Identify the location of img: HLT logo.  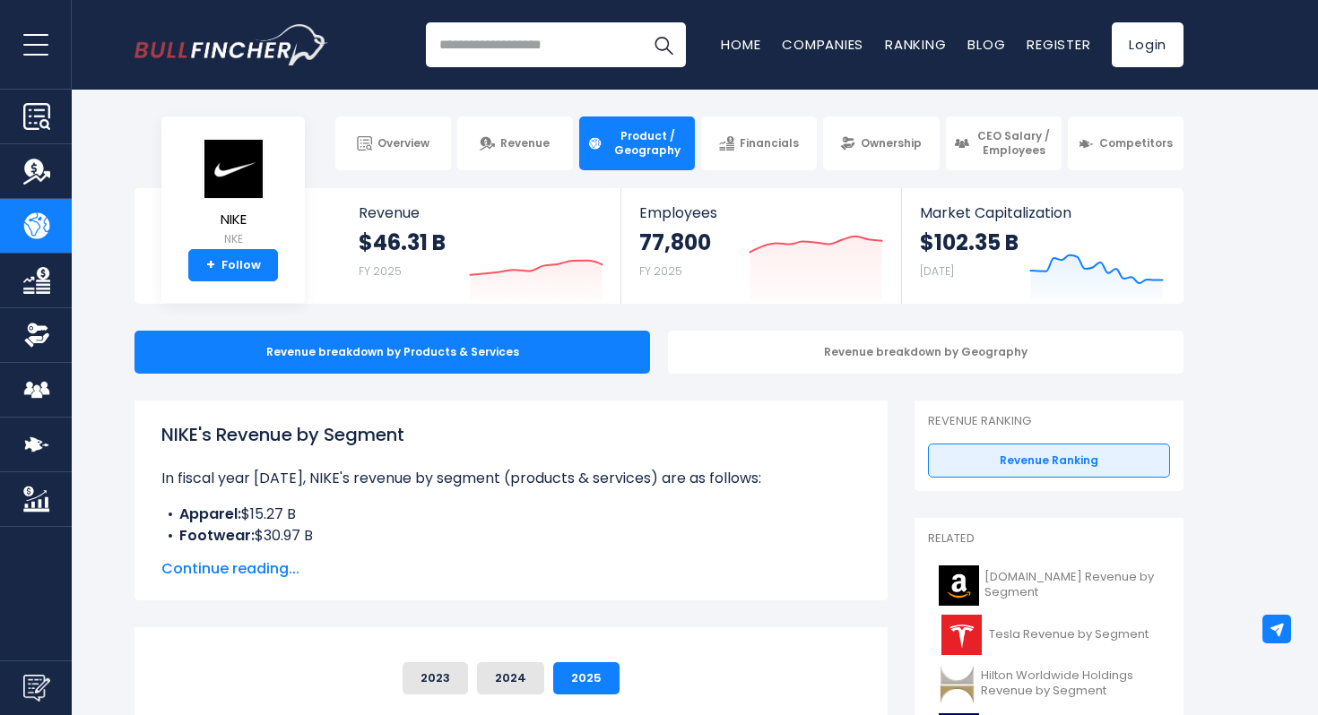
(956, 684).